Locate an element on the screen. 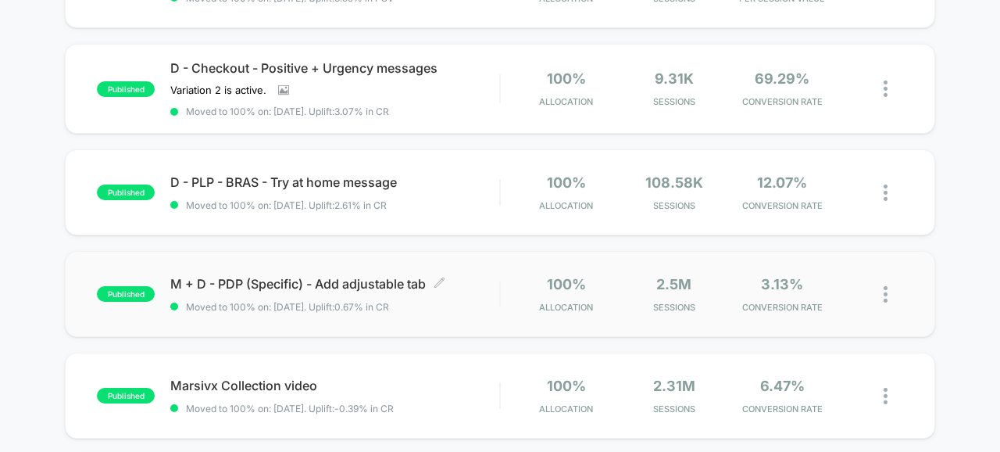 The image size is (1000, 452). span: 2.31M is located at coordinates (674, 385).